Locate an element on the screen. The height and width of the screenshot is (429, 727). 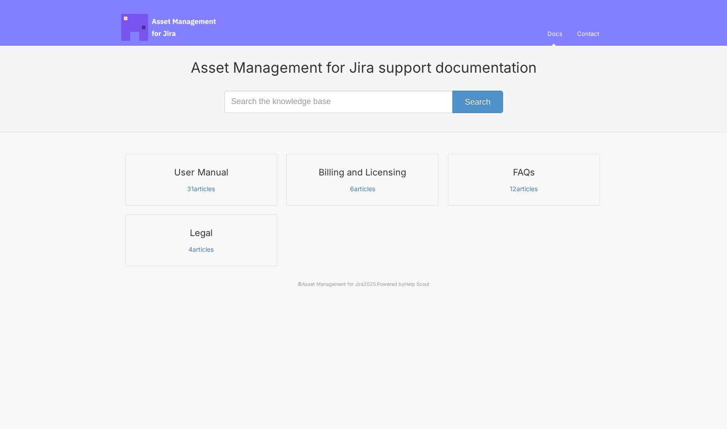
a: Asset Management for Jira is located at coordinates (332, 284).